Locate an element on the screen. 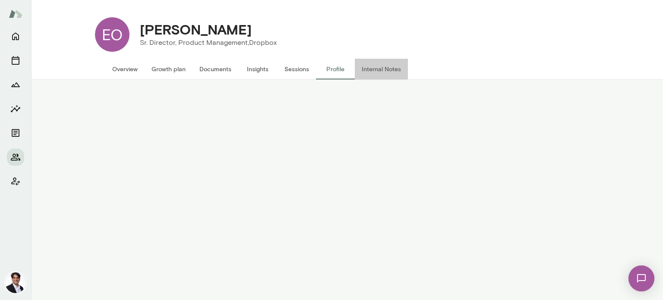  button: Profile is located at coordinates (335, 69).